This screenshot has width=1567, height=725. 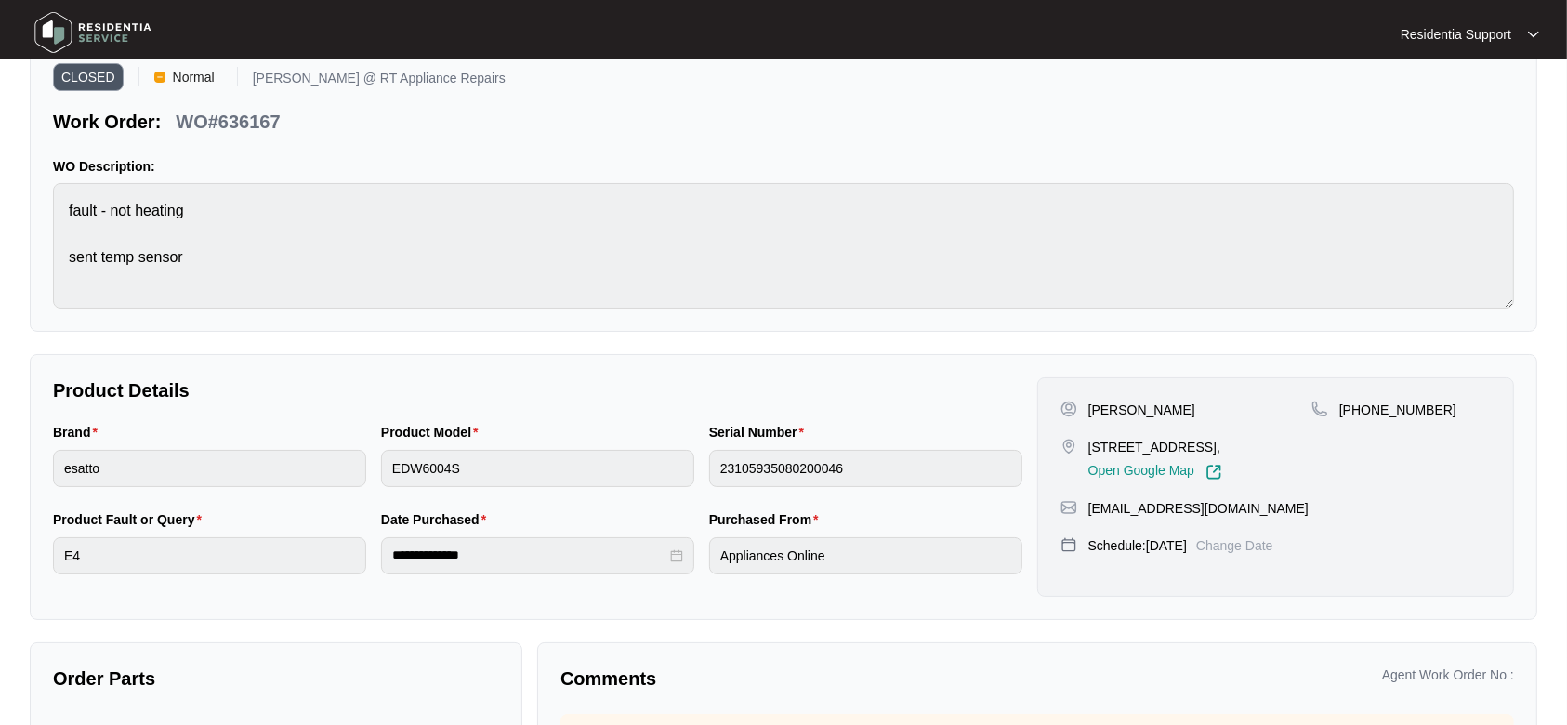 What do you see at coordinates (792, 678) in the screenshot?
I see `p: Comments` at bounding box center [792, 678].